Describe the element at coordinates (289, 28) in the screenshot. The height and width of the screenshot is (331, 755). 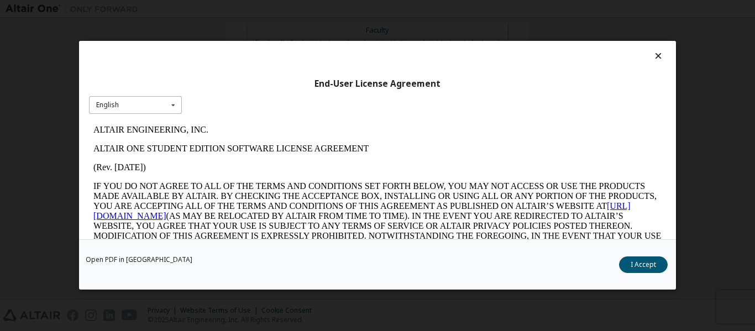
I see `p: ALTAIR ONE STUDENT EDITION SOFTWARE LICENSE AGREEMENT` at that location.